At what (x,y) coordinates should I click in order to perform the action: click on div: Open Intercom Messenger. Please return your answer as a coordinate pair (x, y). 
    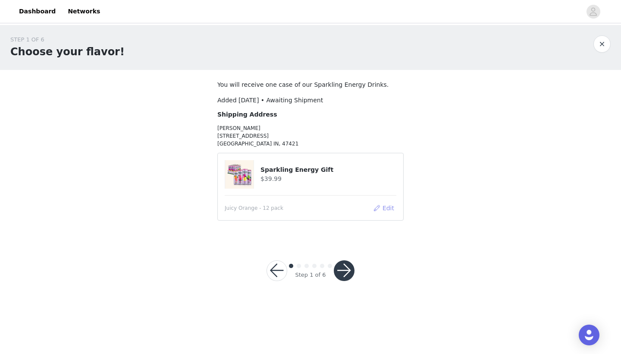
    Looking at the image, I should click on (589, 335).